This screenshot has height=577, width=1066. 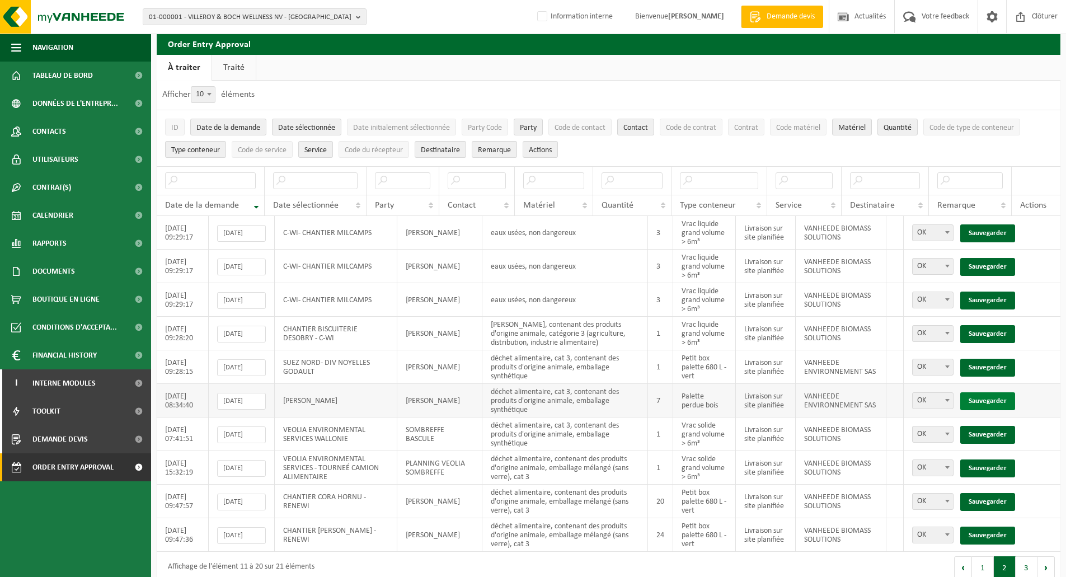 I want to click on button: Code de serviceCode de service: Activate to sort, so click(x=262, y=149).